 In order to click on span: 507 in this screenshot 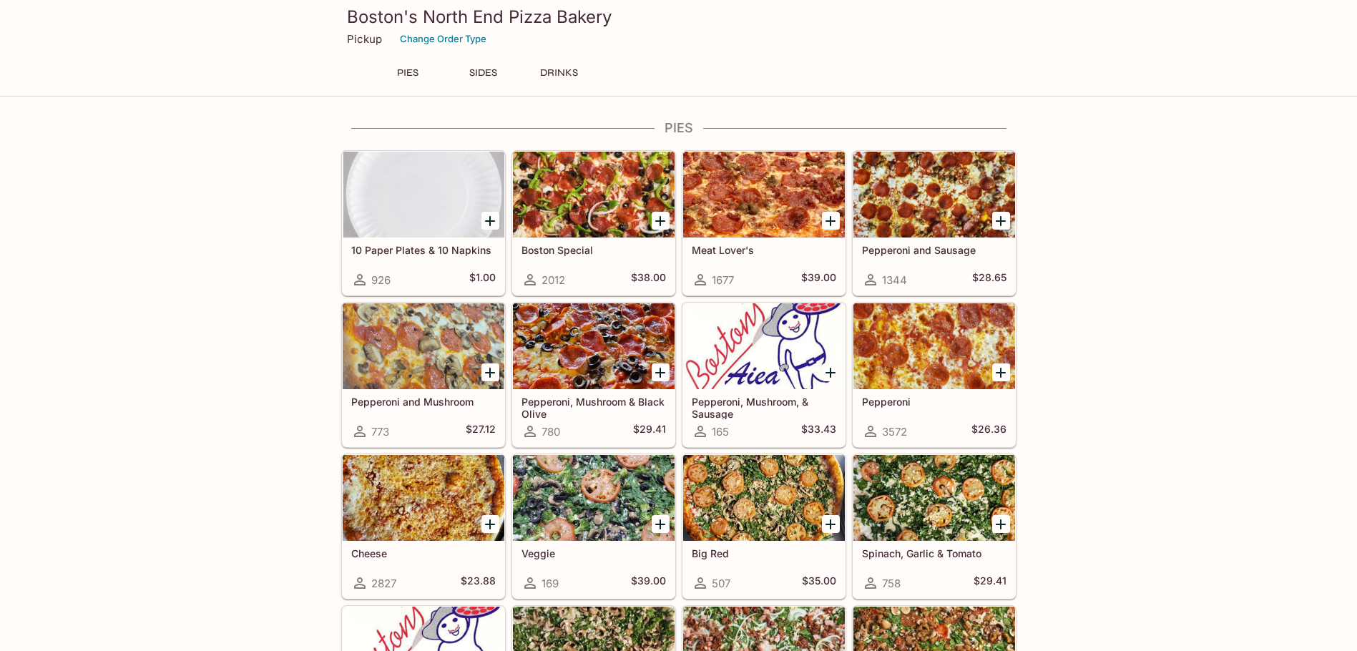, I will do `click(721, 583)`.